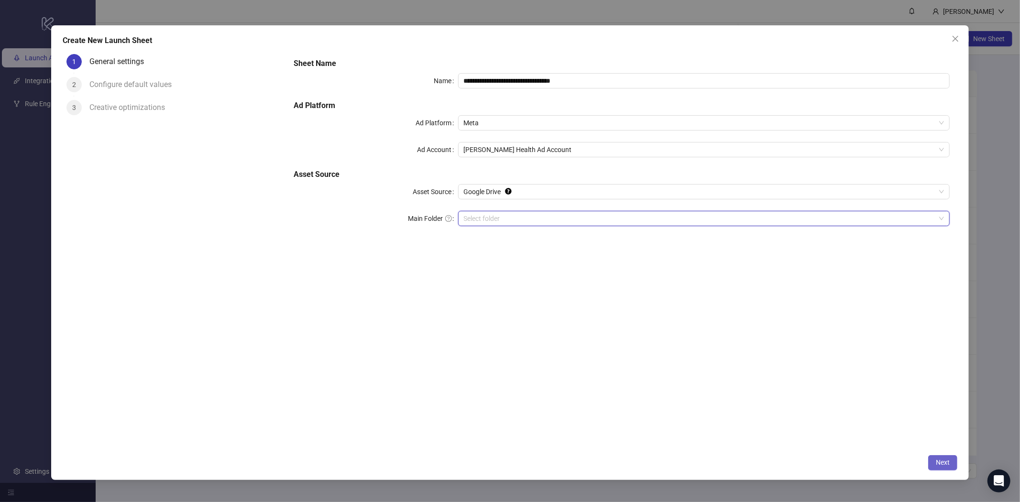  What do you see at coordinates (437, 123) in the screenshot?
I see `label: Ad Platform` at bounding box center [437, 123].